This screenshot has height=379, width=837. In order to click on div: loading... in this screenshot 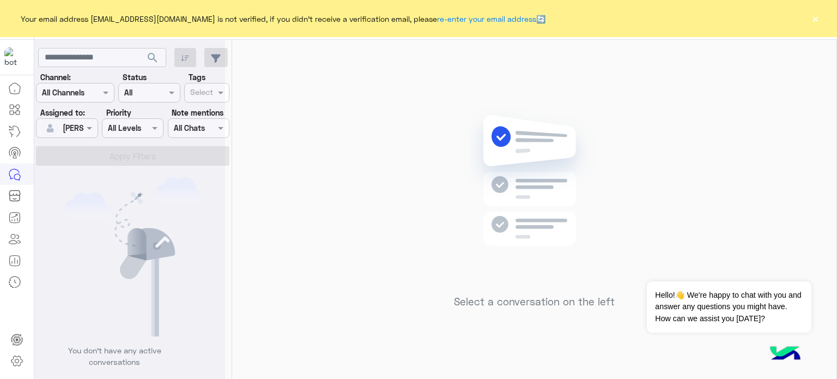, I will do `click(129, 130)`.